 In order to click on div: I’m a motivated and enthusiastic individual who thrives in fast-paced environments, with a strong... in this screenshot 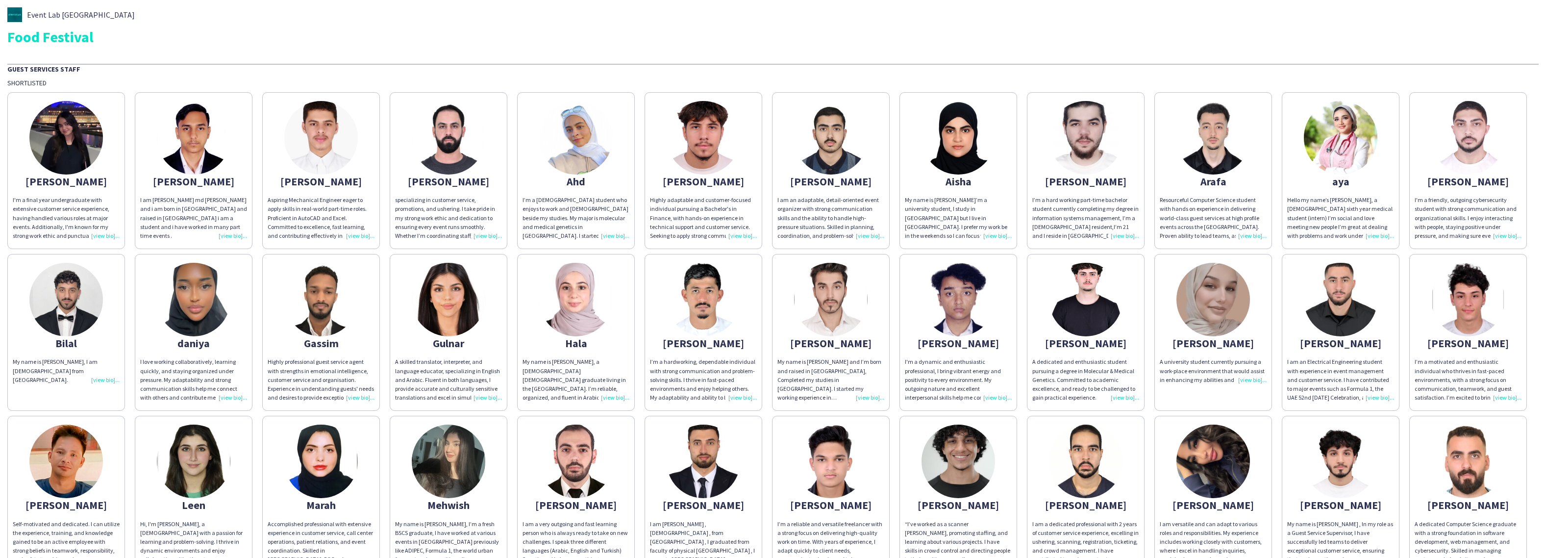, I will do `click(1468, 379)`.